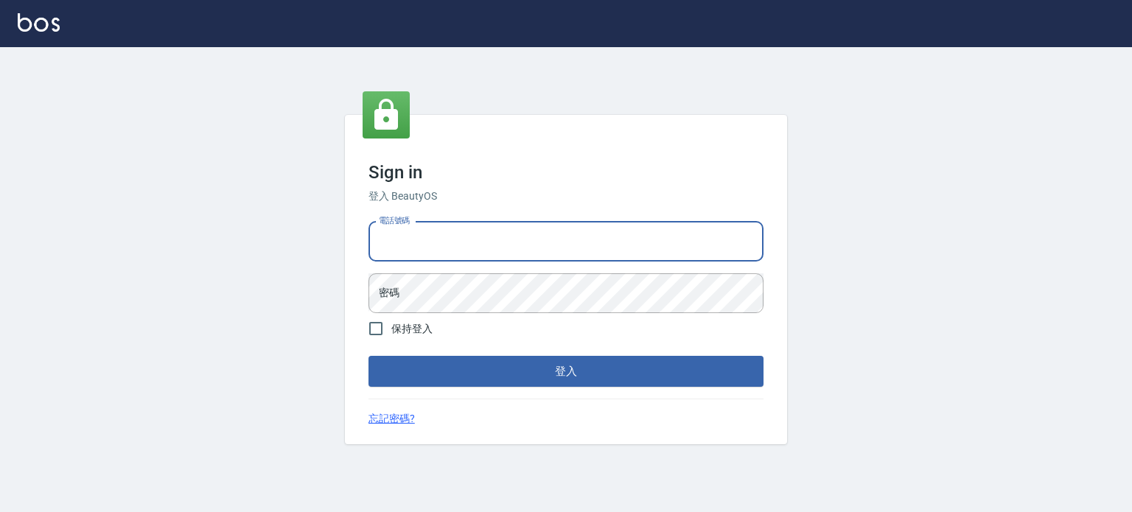  Describe the element at coordinates (566, 196) in the screenshot. I see `h6: 登入 BeautyOS` at that location.